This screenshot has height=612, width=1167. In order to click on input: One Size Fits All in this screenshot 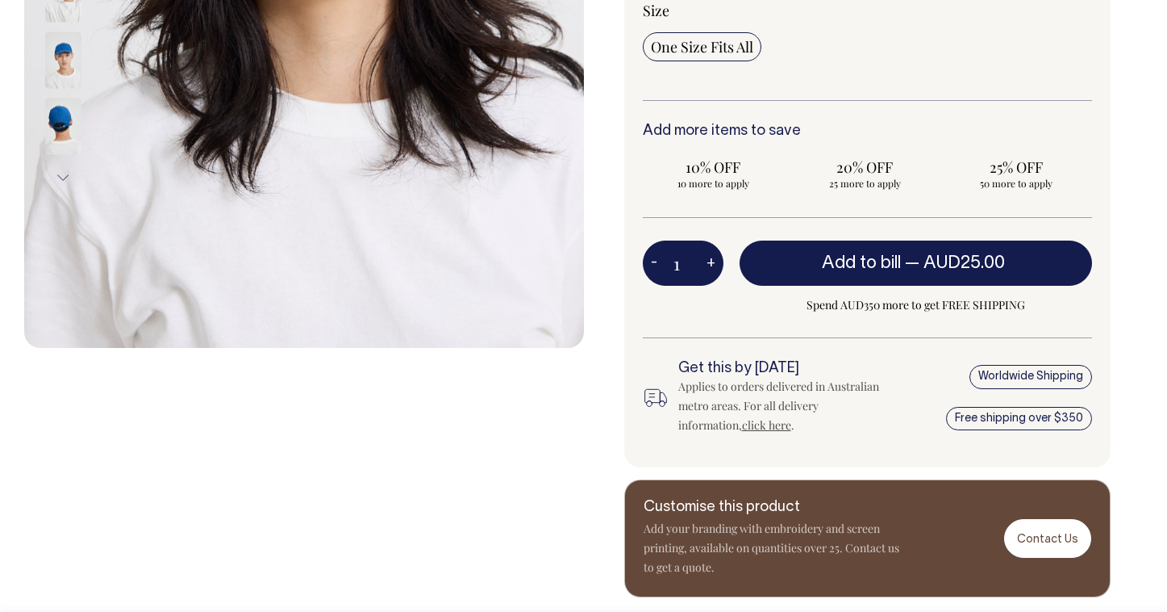, I will do `click(702, 47)`.